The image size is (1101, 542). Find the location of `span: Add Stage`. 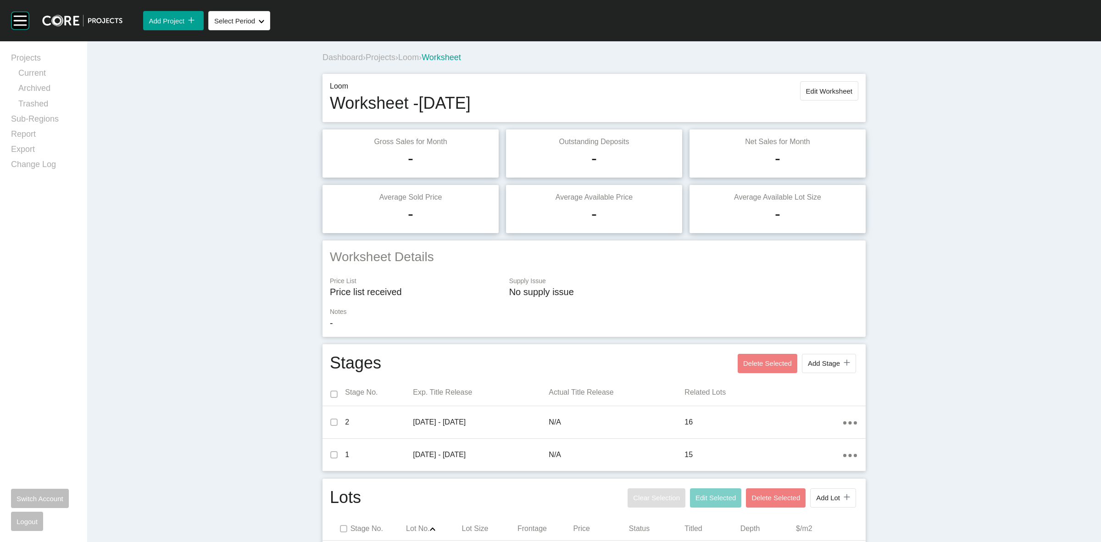

span: Add Stage is located at coordinates (824, 363).